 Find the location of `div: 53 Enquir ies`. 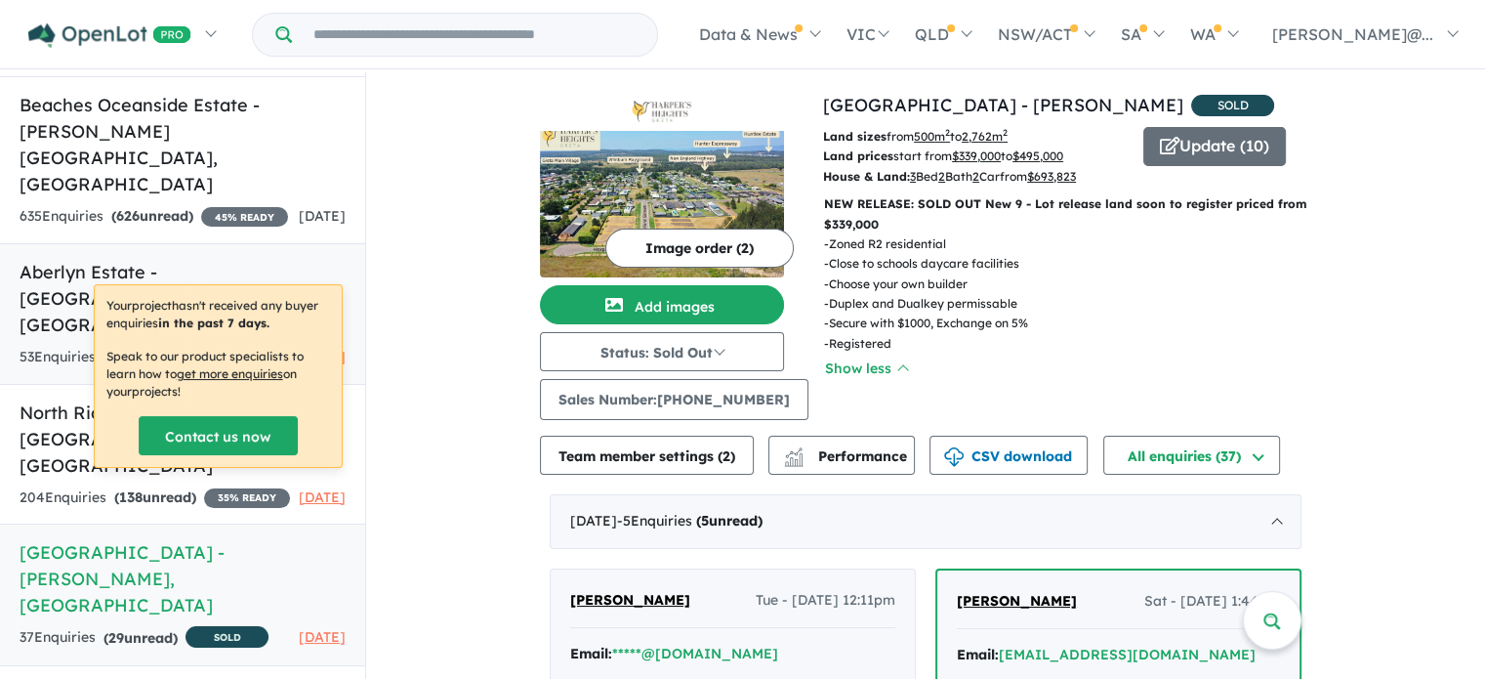

div: 53 Enquir ies is located at coordinates (146, 357).